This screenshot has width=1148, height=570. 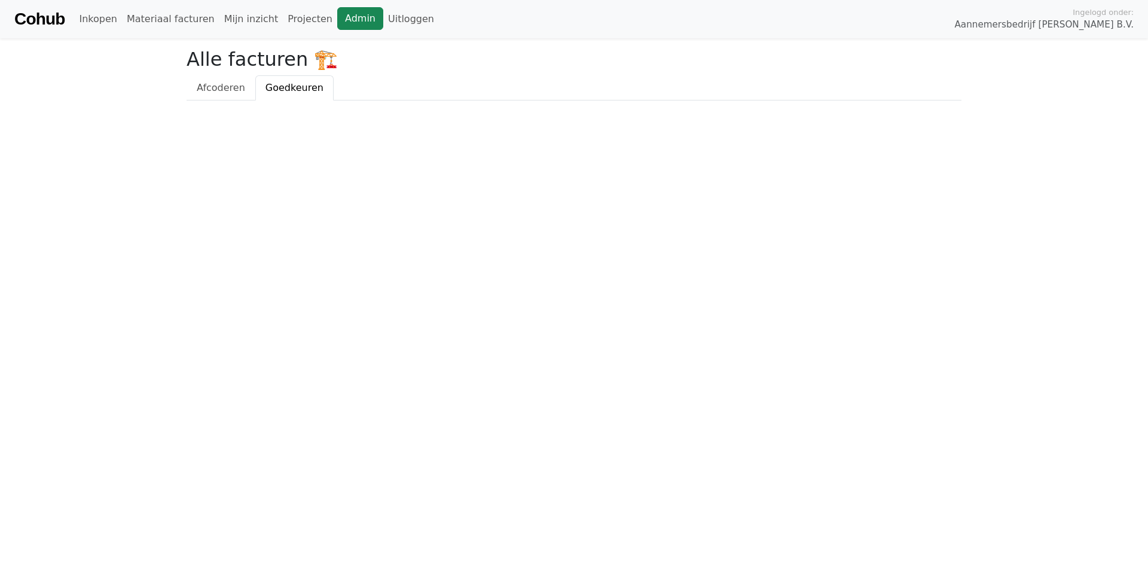 I want to click on span: Ingelogd onder:, so click(x=1103, y=12).